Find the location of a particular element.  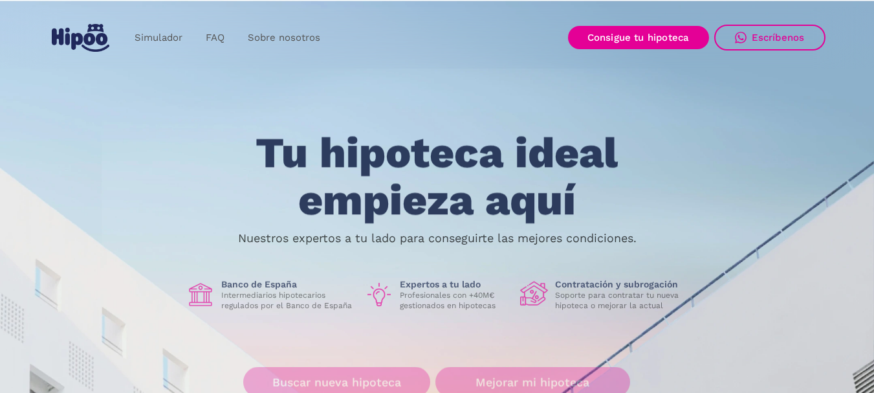

h1: Expertos a tu lado is located at coordinates (455, 284).